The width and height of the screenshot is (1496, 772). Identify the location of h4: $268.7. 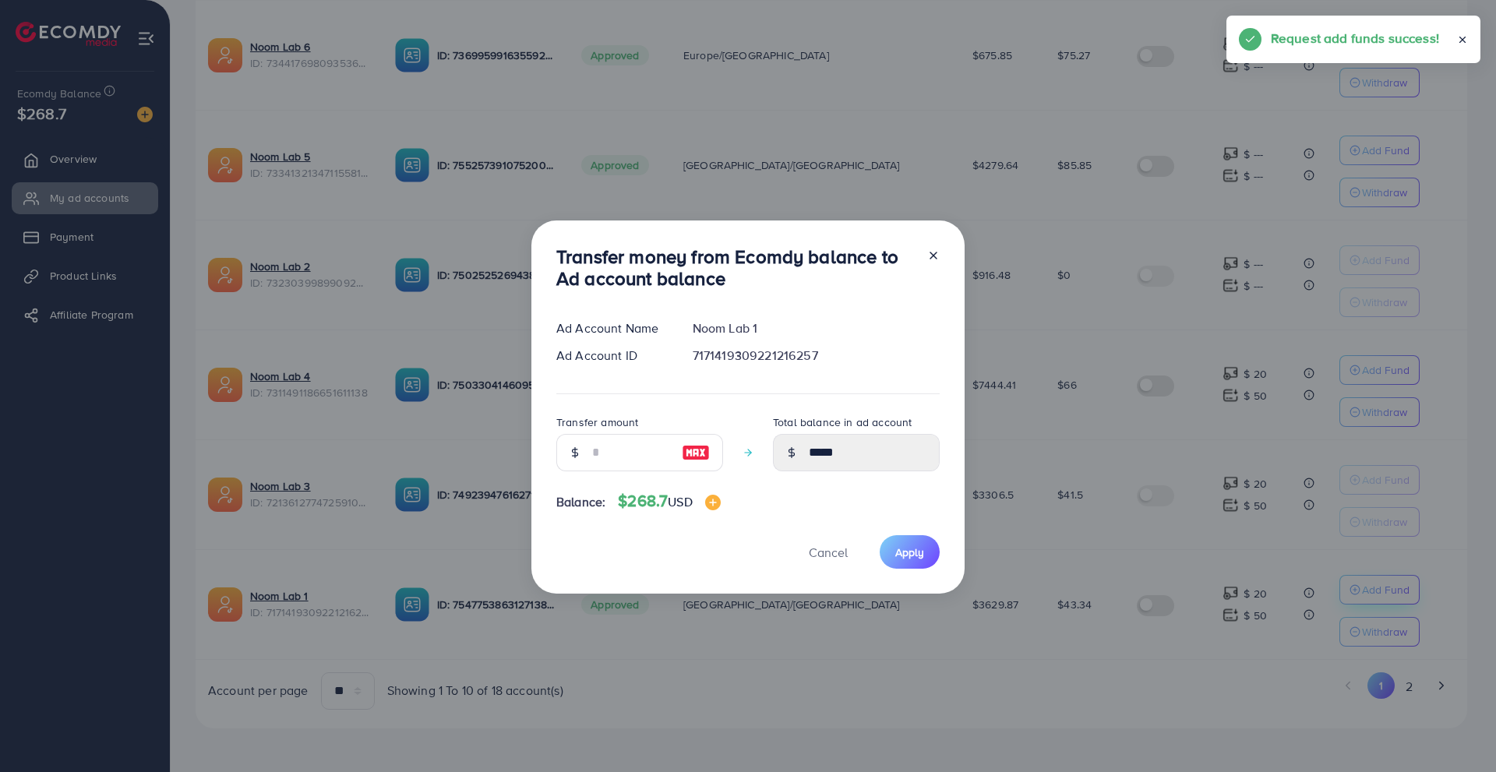
(668, 501).